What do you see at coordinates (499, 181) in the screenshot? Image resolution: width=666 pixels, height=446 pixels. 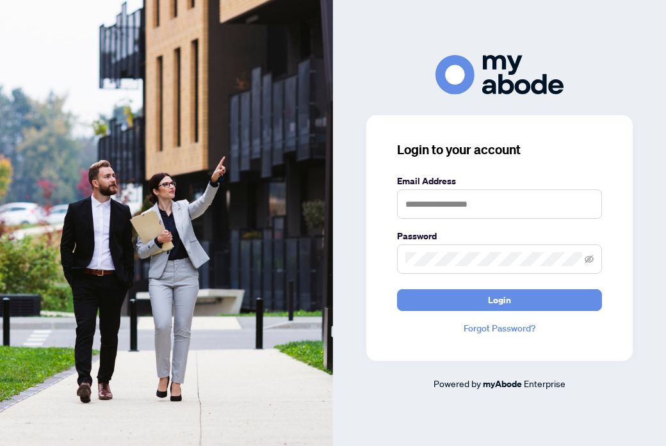 I see `label: Email Address` at bounding box center [499, 181].